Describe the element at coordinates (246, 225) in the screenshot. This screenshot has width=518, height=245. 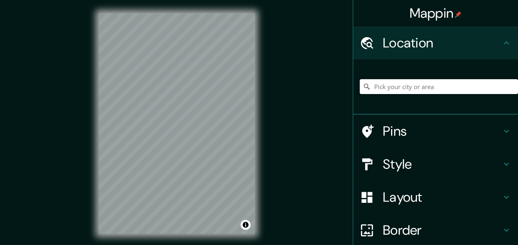
I see `button: Toggle attribution` at that location.